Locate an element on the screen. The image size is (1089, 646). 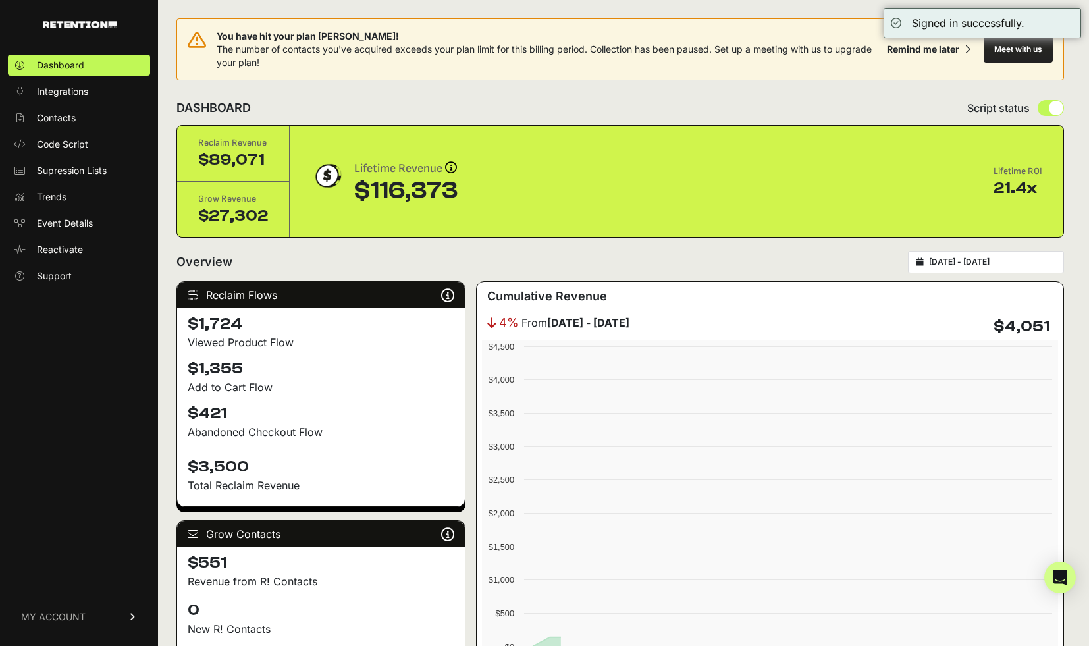
span: Trends is located at coordinates (51, 197).